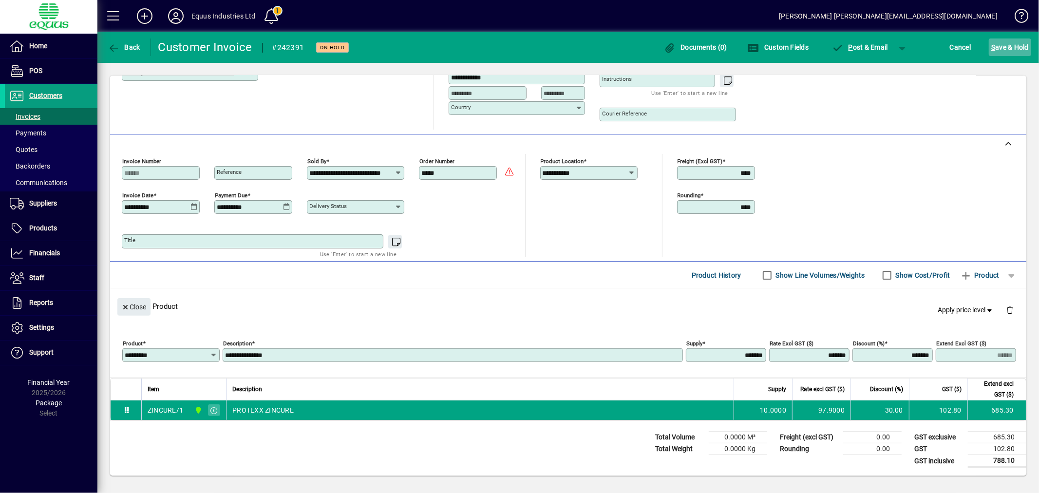 This screenshot has width=1039, height=493. Describe the element at coordinates (966, 310) in the screenshot. I see `span: Apply price level` at that location.